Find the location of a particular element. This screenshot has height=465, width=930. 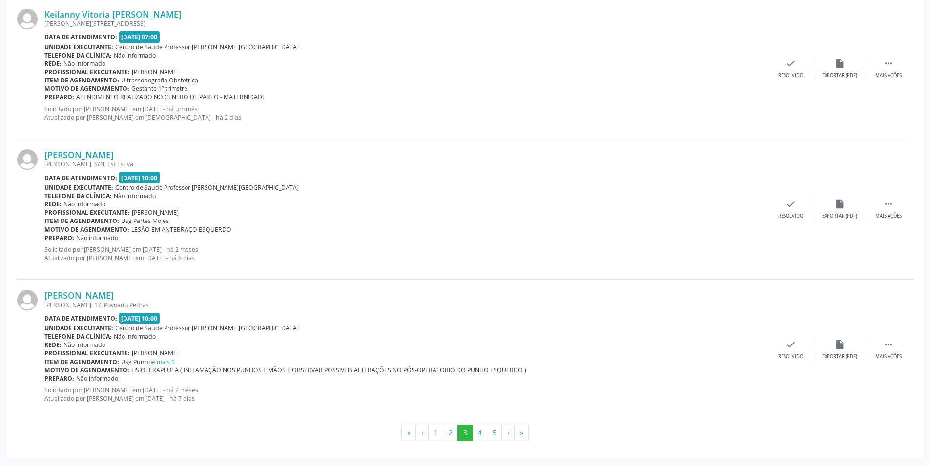

button: Go to previous page is located at coordinates (422, 433).